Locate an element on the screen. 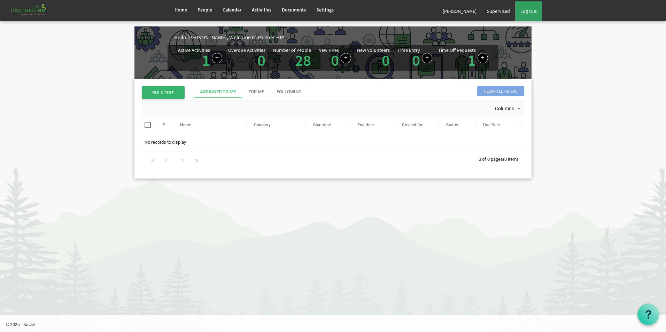  a: 28 is located at coordinates (303, 60).